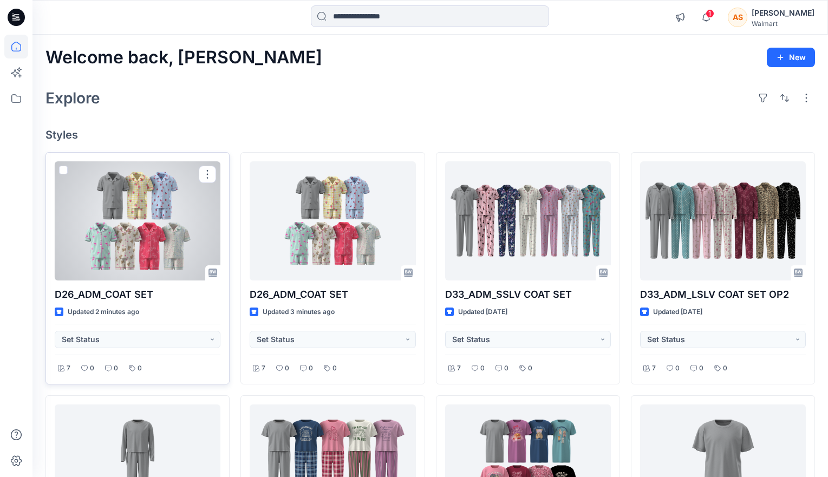 The height and width of the screenshot is (477, 828). I want to click on button: New, so click(791, 57).